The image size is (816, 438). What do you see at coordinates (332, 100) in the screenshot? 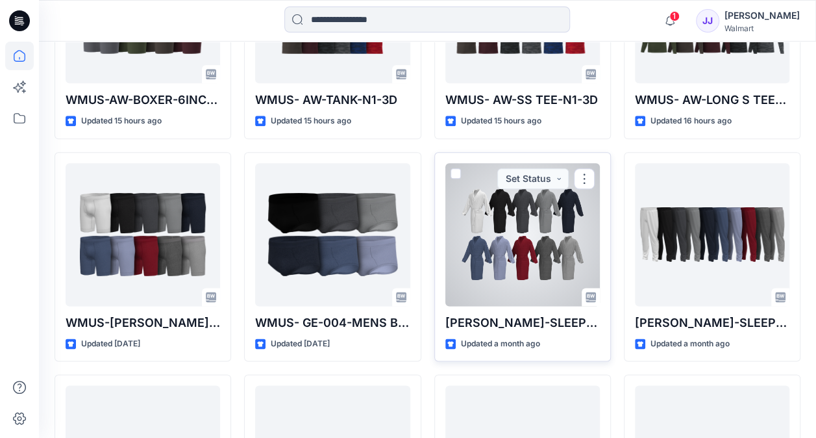
I see `p: WMUS- AW-TANK-N1-3D` at bounding box center [332, 100].